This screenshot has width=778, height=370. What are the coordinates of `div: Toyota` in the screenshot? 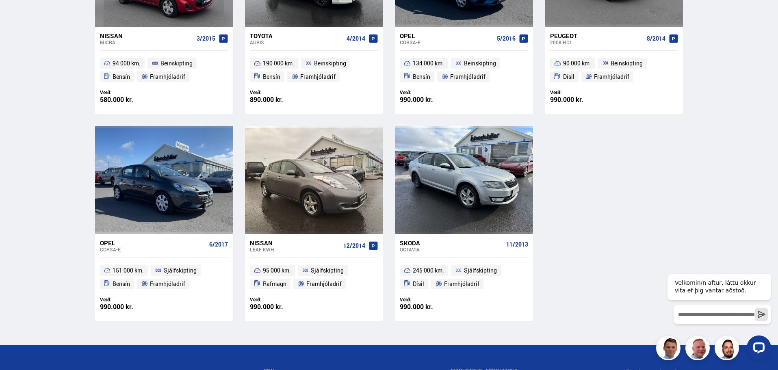 It's located at (297, 36).